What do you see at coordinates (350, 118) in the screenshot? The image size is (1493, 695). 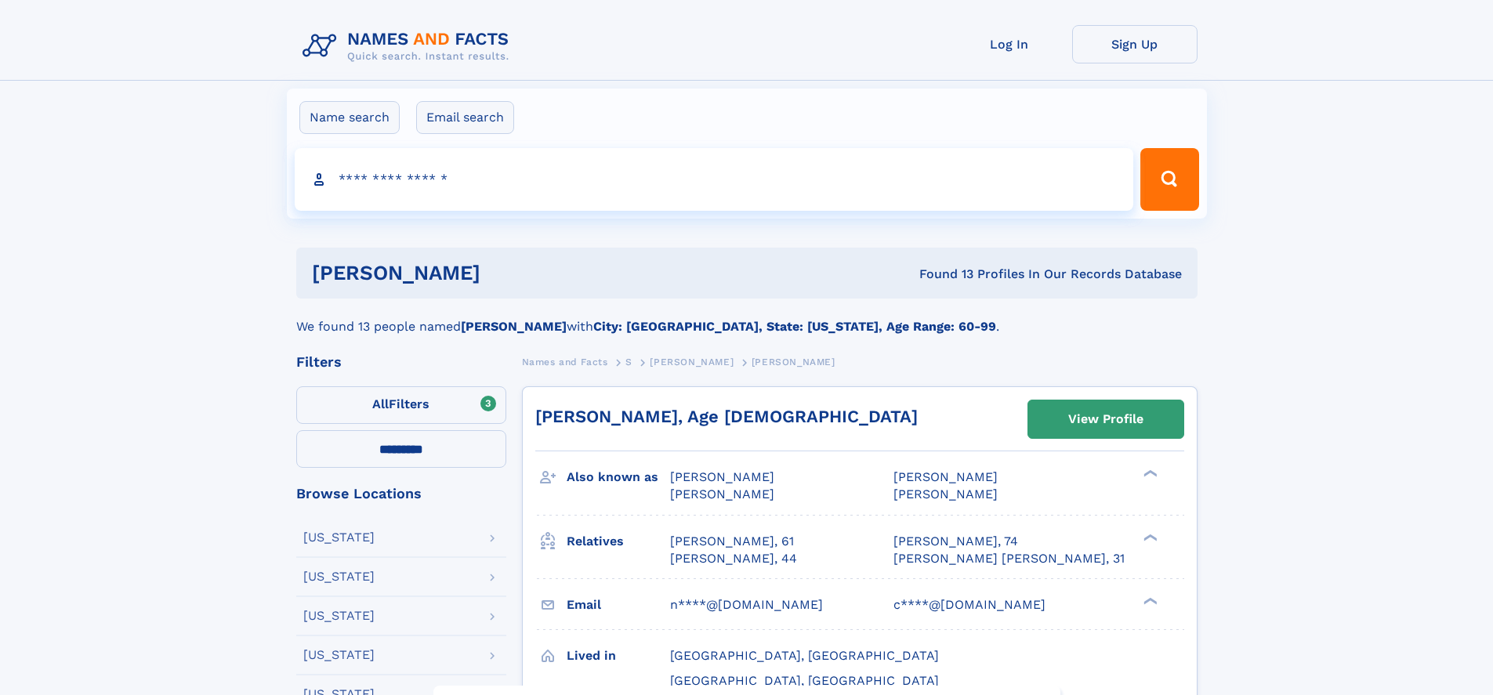 I see `label: Name search` at bounding box center [350, 118].